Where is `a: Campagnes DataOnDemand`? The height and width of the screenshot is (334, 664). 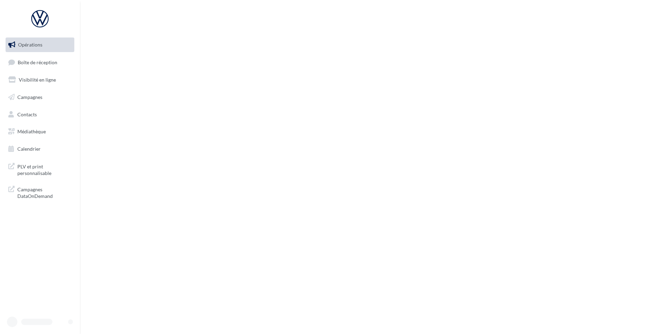
a: Campagnes DataOnDemand is located at coordinates (40, 192).